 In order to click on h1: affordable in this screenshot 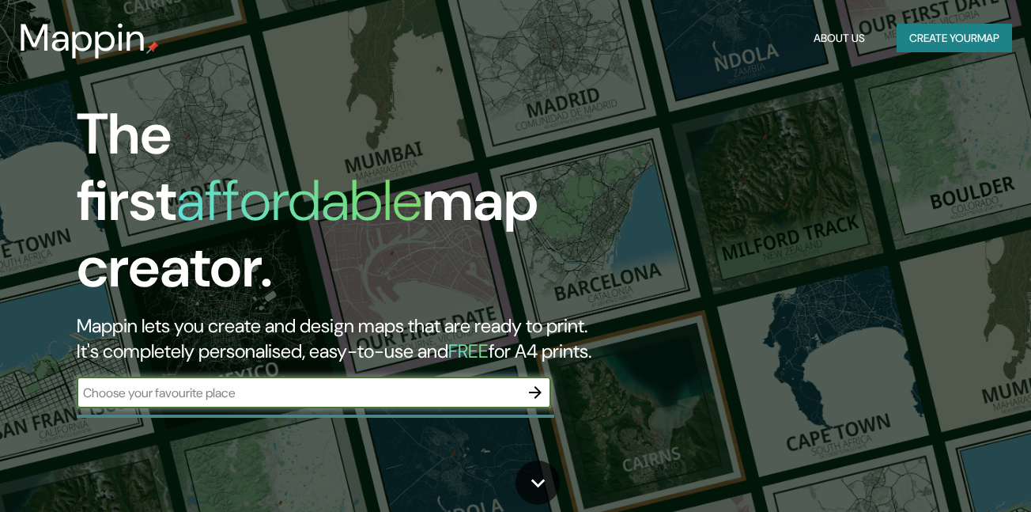, I will do `click(299, 200)`.